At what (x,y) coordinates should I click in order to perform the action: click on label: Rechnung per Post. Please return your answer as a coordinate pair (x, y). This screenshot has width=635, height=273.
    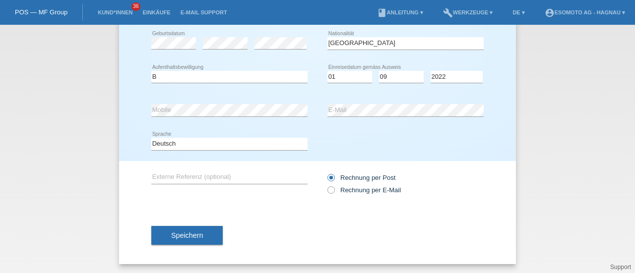
    Looking at the image, I should click on (361, 178).